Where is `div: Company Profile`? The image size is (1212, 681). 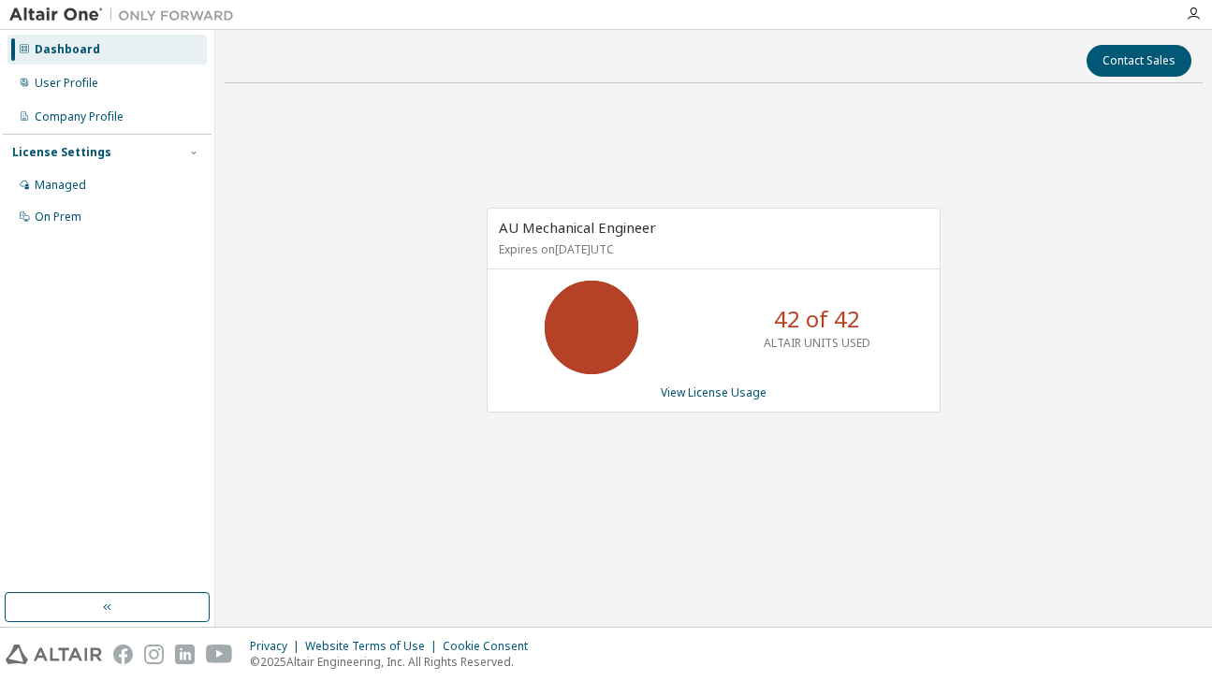 div: Company Profile is located at coordinates (79, 117).